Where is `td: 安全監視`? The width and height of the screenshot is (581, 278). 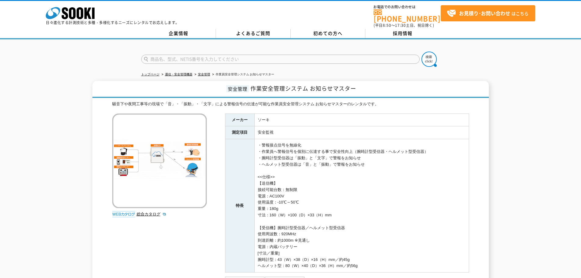 td: 安全監視 is located at coordinates (361, 133).